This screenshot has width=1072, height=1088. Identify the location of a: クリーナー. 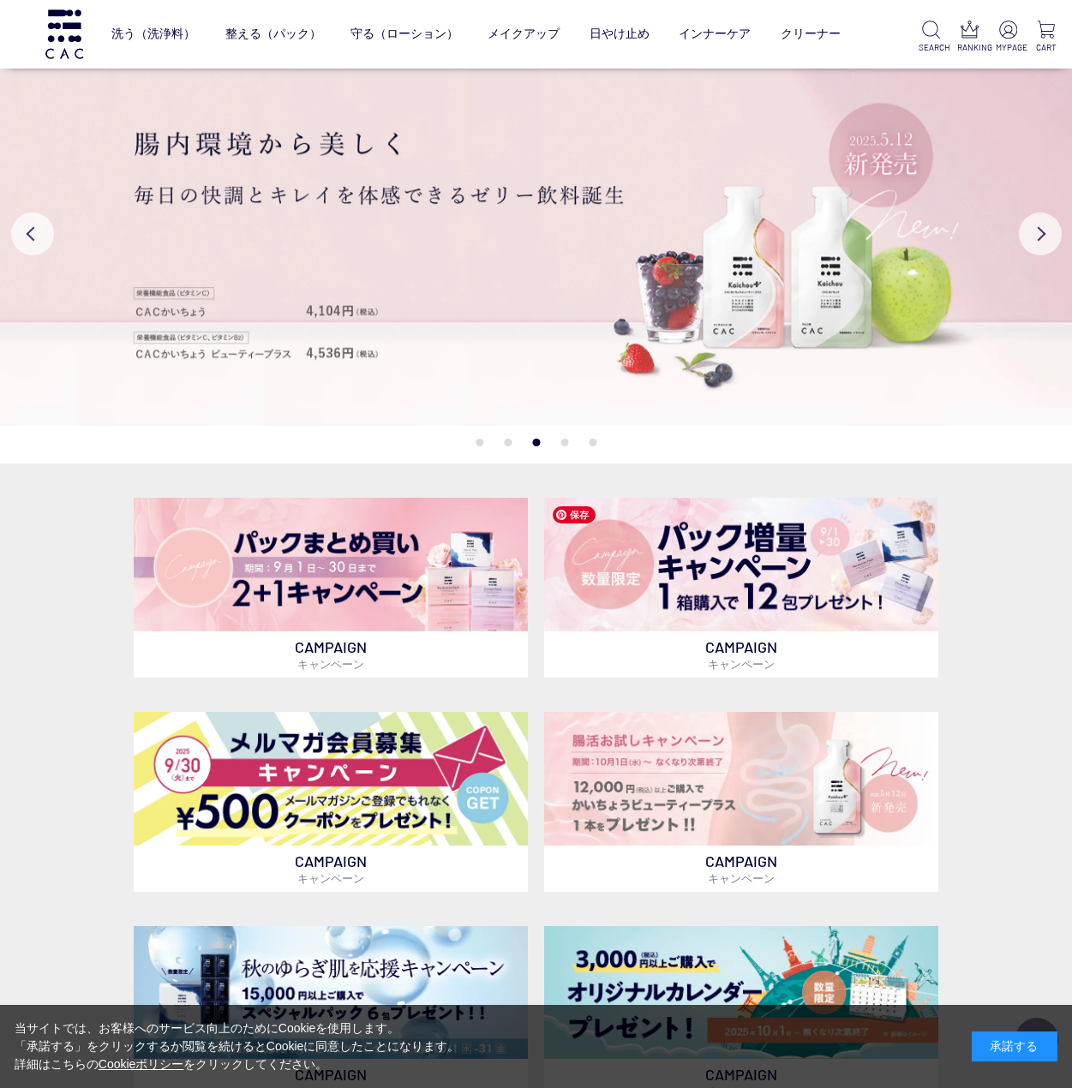
(811, 33).